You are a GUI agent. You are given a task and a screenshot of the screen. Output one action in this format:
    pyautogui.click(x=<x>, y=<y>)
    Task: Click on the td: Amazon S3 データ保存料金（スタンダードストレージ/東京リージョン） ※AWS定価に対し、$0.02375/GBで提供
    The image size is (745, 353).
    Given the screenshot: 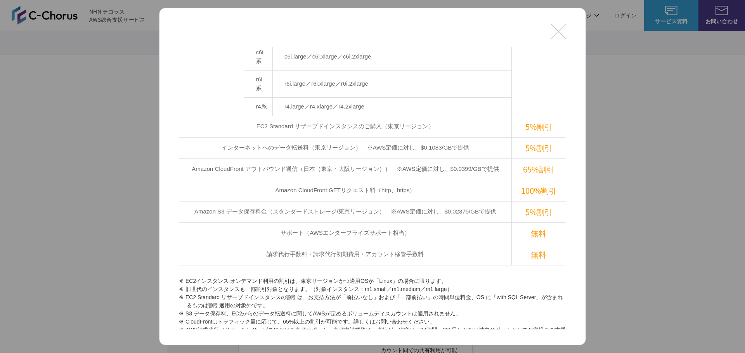 What is the action you would take?
    pyautogui.click(x=345, y=212)
    